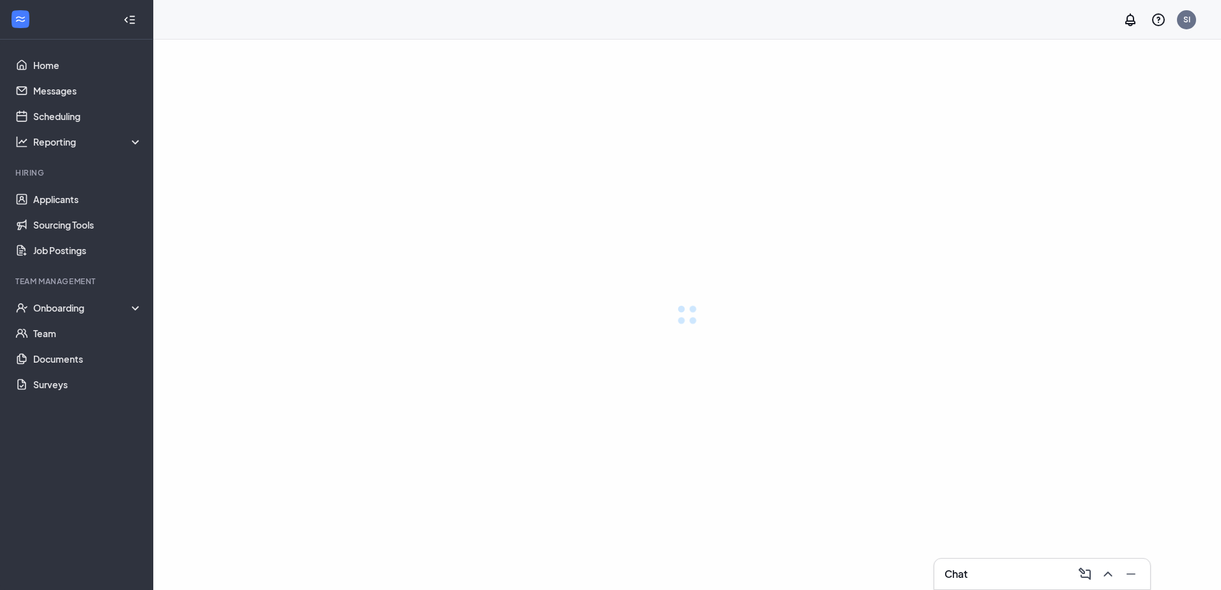  I want to click on button: Minimize, so click(1130, 574).